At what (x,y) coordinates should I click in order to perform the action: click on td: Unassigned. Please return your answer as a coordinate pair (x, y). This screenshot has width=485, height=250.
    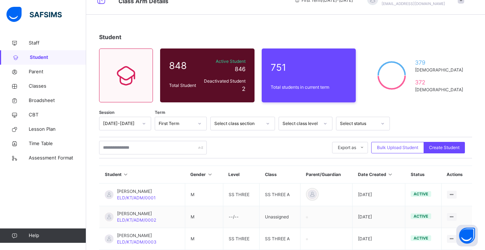
    Looking at the image, I should click on (280, 217).